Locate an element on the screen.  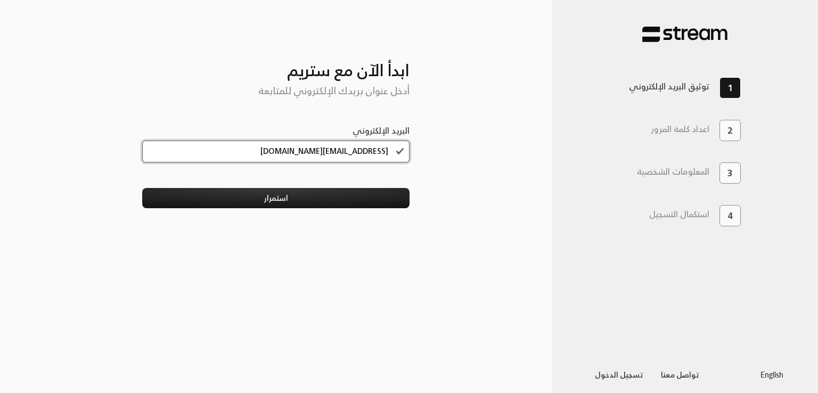
img: Stream Pay is located at coordinates (685, 34).